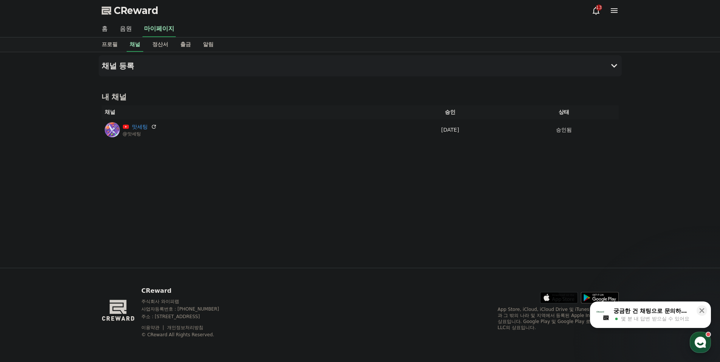  Describe the element at coordinates (208, 45) in the screenshot. I see `a: 알림` at that location.